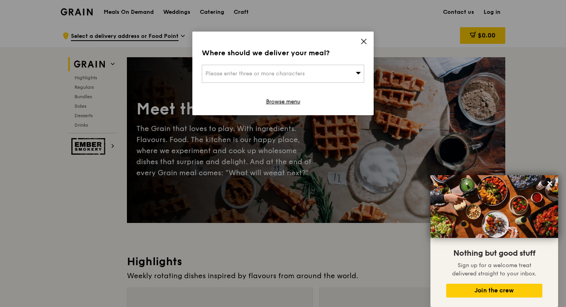 The height and width of the screenshot is (307, 566). What do you see at coordinates (494, 269) in the screenshot?
I see `span: Sign up for a welcome treat delivered straight to your inbox.` at bounding box center [494, 269].